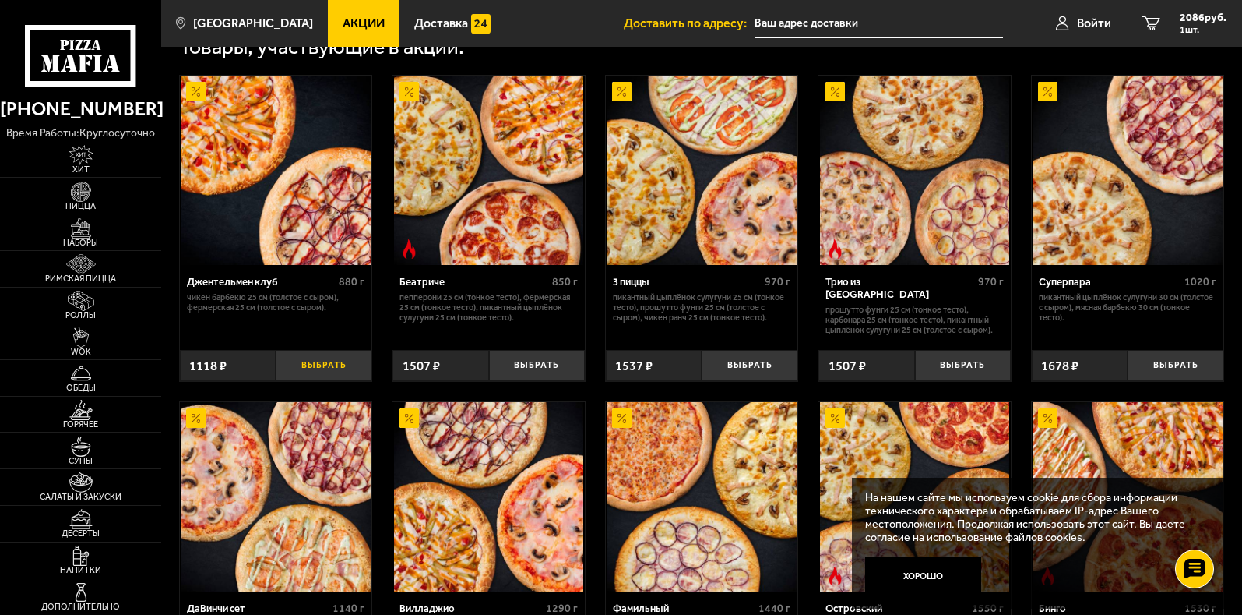 This screenshot has width=1242, height=615. Describe the element at coordinates (562, 608) in the screenshot. I see `span: 1290 г` at that location.